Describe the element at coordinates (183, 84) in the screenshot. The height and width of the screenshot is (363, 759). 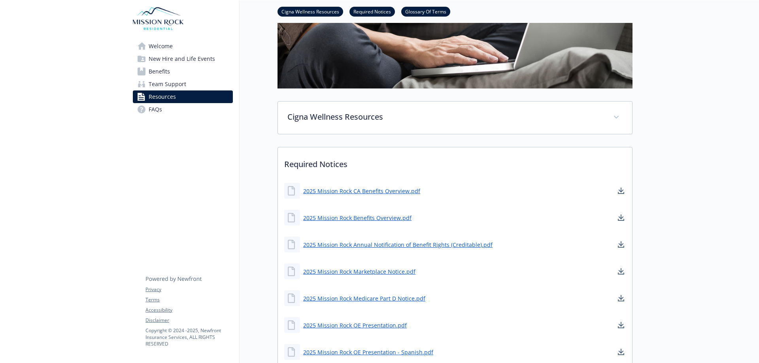
I see `a: Team Support` at that location.